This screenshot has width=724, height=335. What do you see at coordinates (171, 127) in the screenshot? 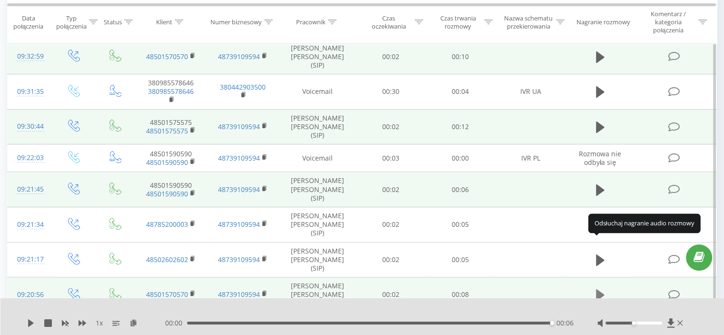
I see `td: 48501575575` at bounding box center [171, 127].